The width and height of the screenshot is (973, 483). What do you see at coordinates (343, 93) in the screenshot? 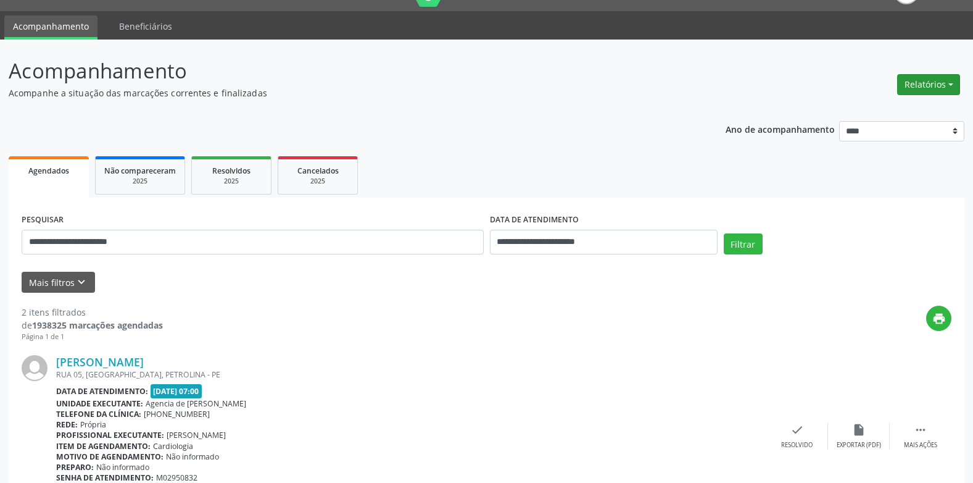
I see `p: Acompanhe a situação das marcações correntes e finalizadas` at bounding box center [343, 93].